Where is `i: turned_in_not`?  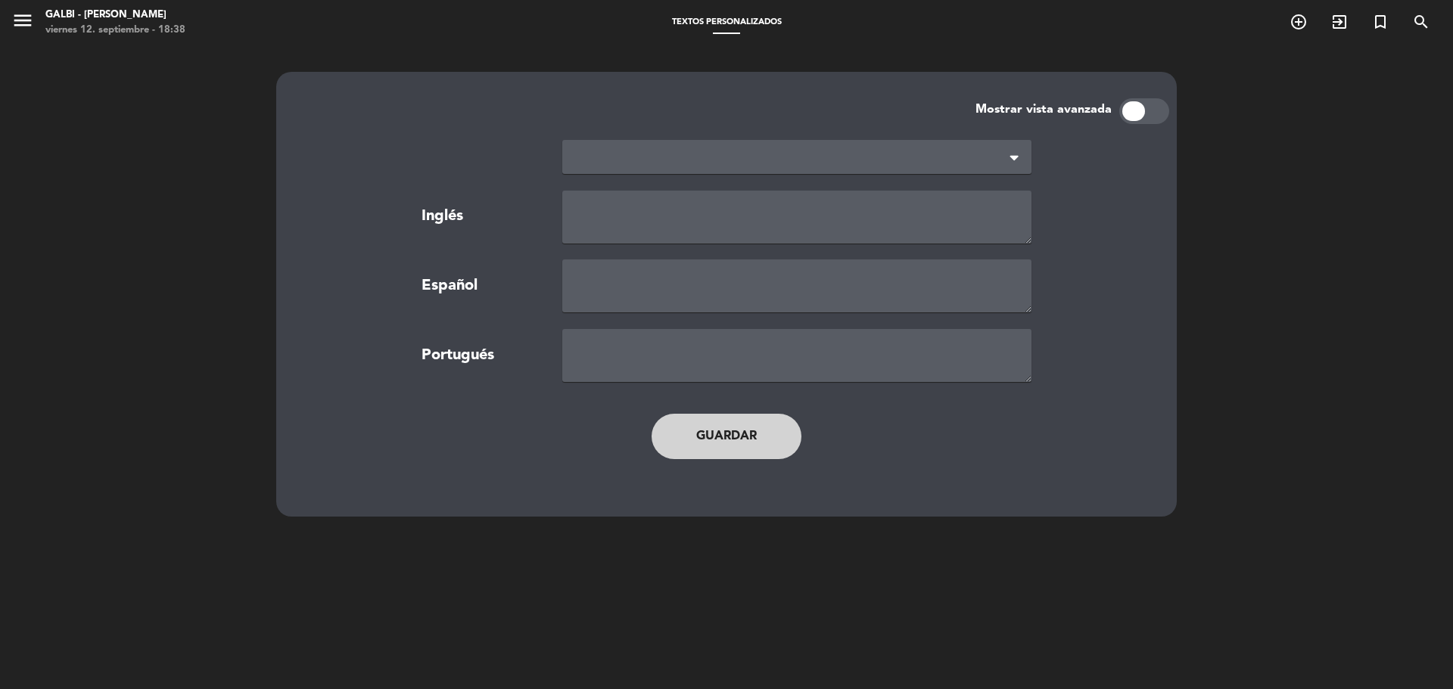
i: turned_in_not is located at coordinates (1380, 22).